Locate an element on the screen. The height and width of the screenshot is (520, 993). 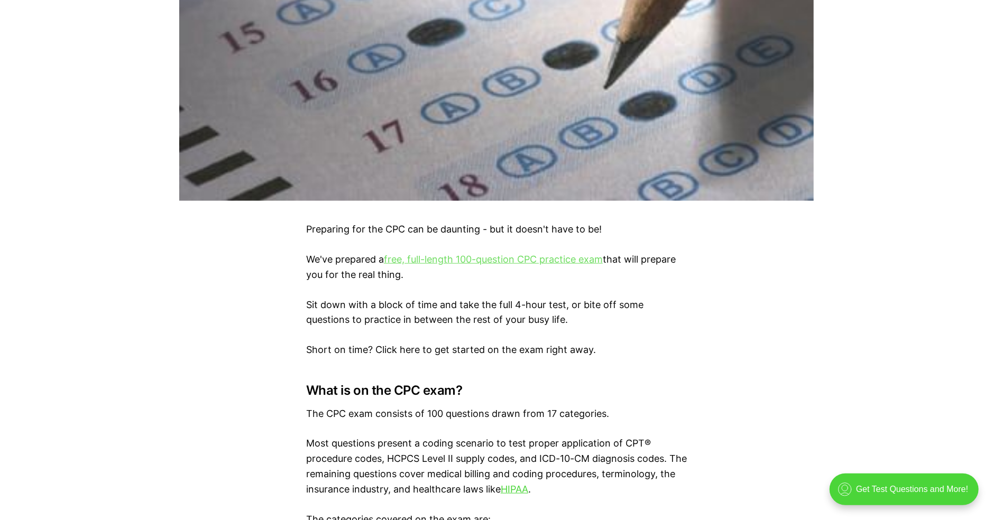
p: Sit down with a block of time and take the full 4-hour test, or bite off some questions to practi... is located at coordinates (496, 313).